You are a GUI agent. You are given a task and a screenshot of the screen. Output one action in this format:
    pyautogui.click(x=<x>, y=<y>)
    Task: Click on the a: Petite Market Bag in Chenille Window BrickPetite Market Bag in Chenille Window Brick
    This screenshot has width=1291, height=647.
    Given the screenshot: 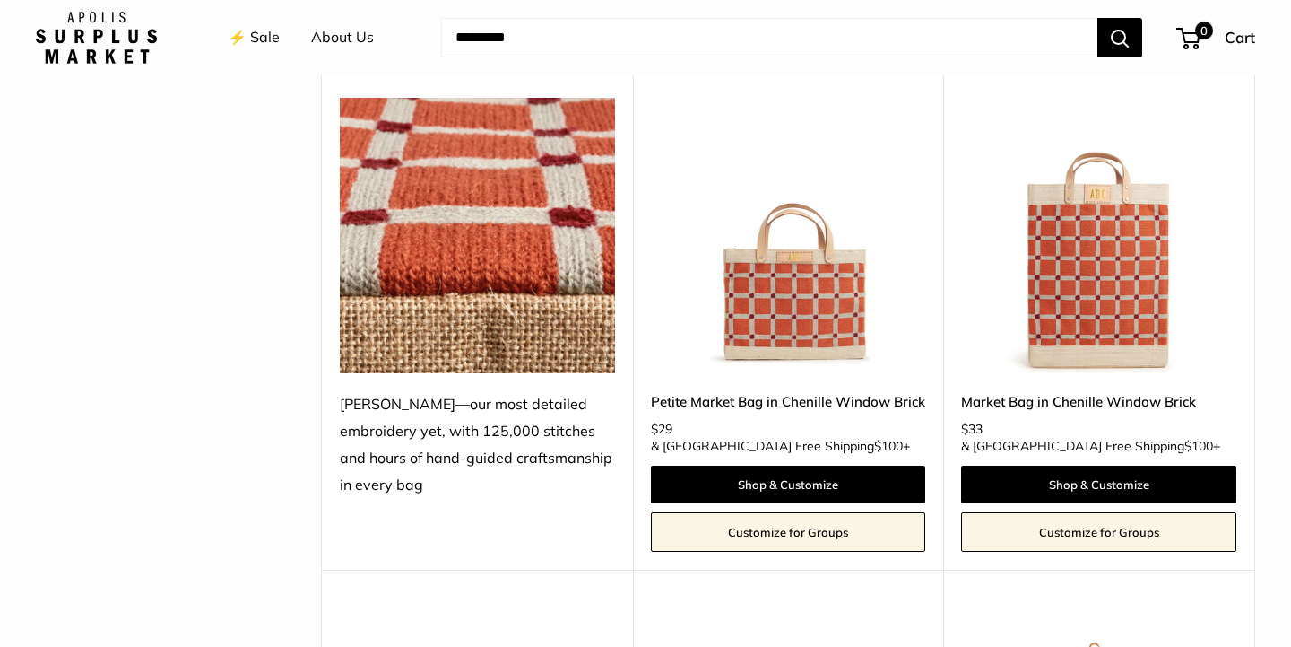 What is the action you would take?
    pyautogui.click(x=788, y=235)
    